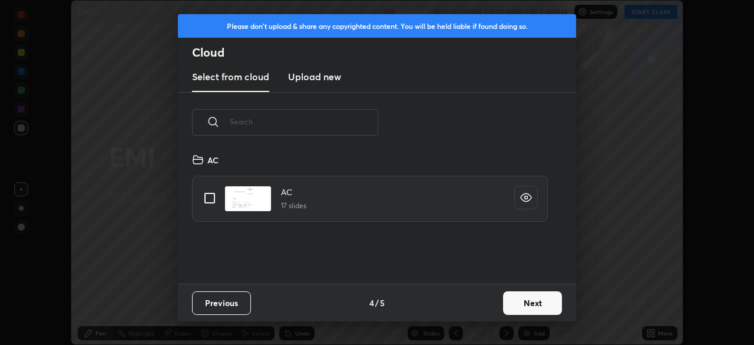 The width and height of the screenshot is (754, 345). Describe the element at coordinates (382, 302) in the screenshot. I see `h4: 5` at that location.